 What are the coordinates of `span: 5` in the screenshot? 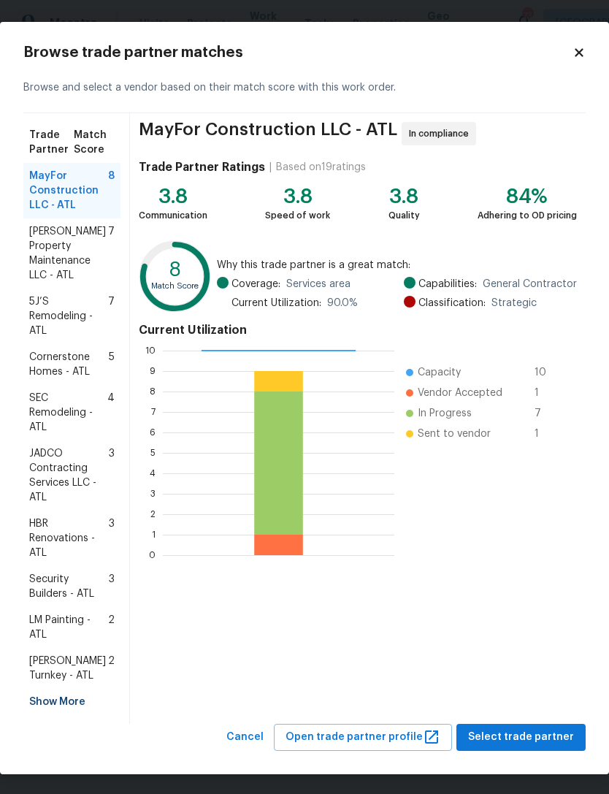 It's located at (112, 365).